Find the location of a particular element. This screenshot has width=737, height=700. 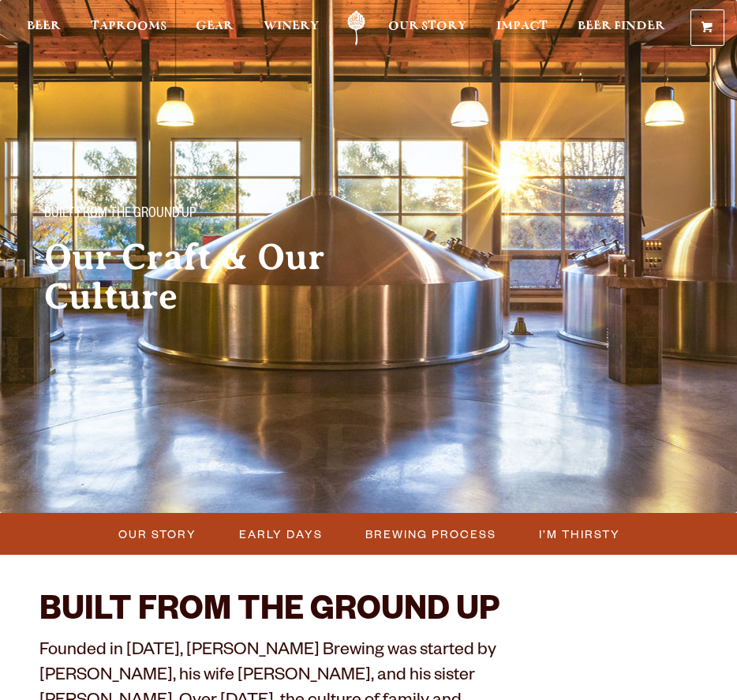

a: Beer Finder is located at coordinates (621, 28).